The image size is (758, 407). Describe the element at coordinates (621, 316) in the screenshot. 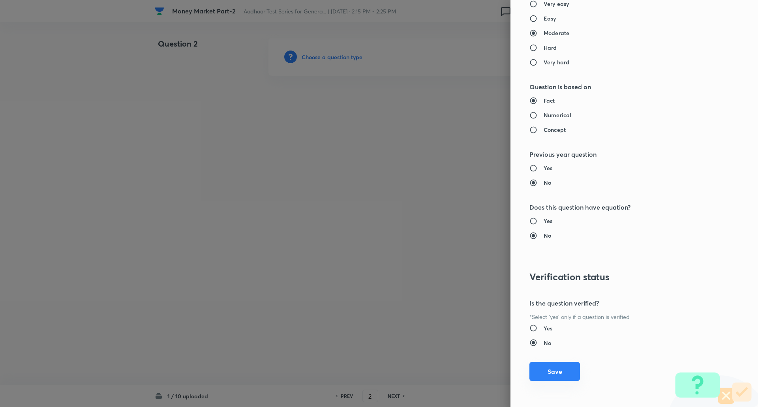

I see `p: *Select 'yes' only if a question is verified` at that location.